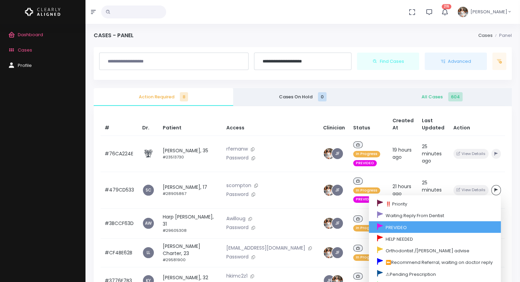 The width and height of the screenshot is (520, 282). I want to click on a: Logo Horizontal, so click(43, 12).